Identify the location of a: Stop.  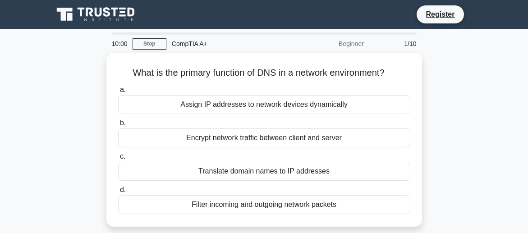
(149, 44).